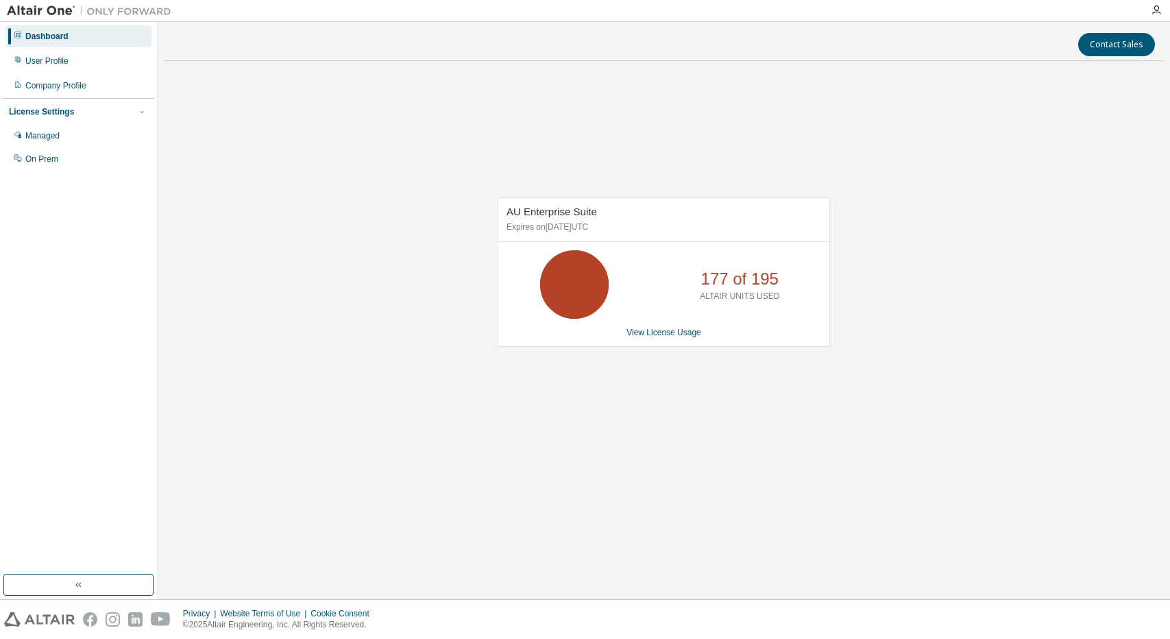  Describe the element at coordinates (56, 86) in the screenshot. I see `div: Company Profile` at that location.